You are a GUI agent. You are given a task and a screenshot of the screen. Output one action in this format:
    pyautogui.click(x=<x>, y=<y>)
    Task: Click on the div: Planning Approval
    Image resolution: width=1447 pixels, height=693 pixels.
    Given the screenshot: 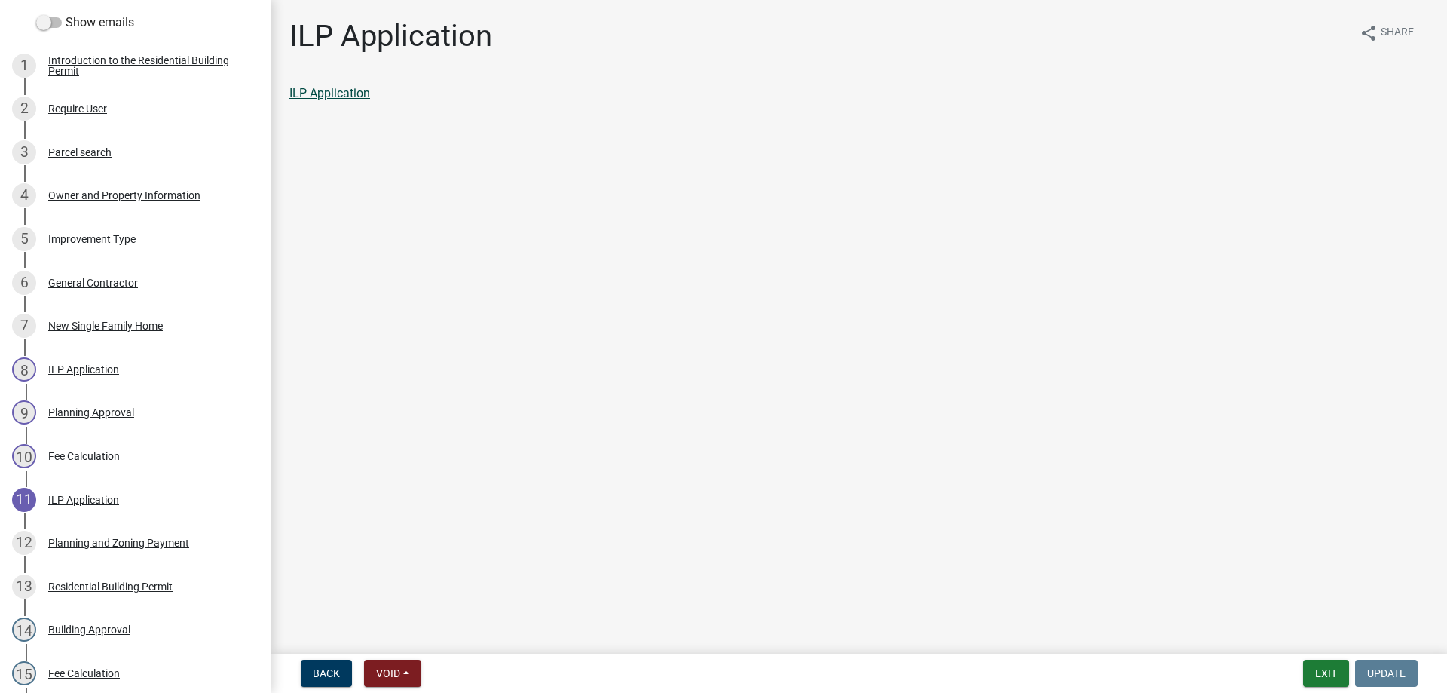 What is the action you would take?
    pyautogui.click(x=91, y=412)
    